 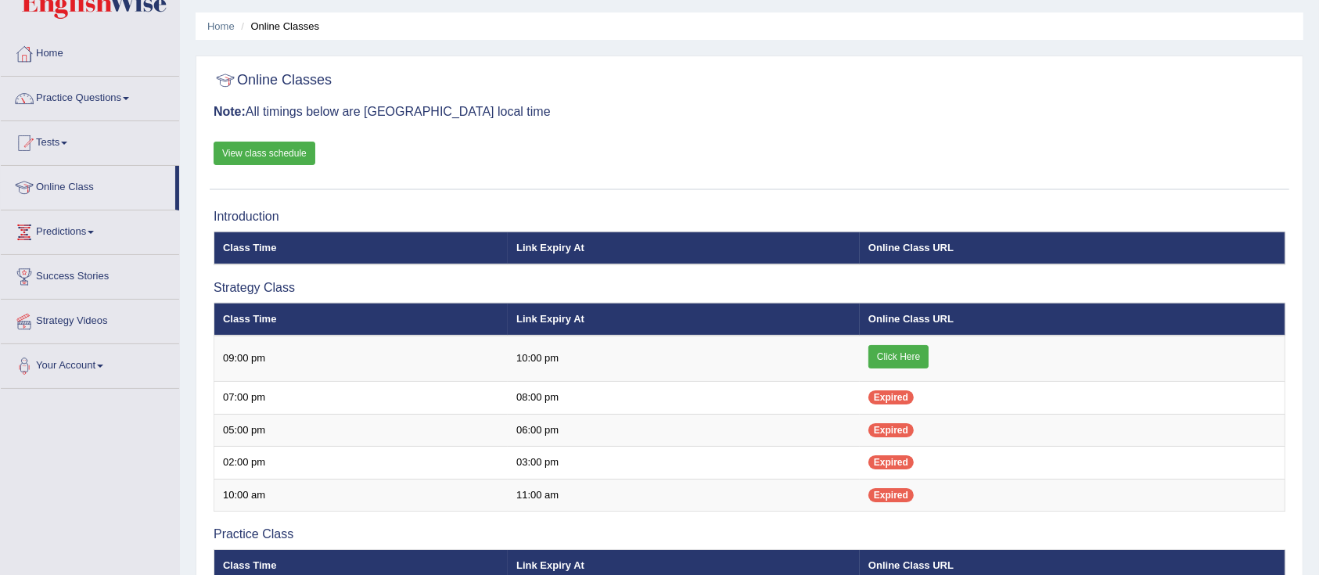 What do you see at coordinates (90, 319) in the screenshot?
I see `a: Strategy Videos` at bounding box center [90, 319].